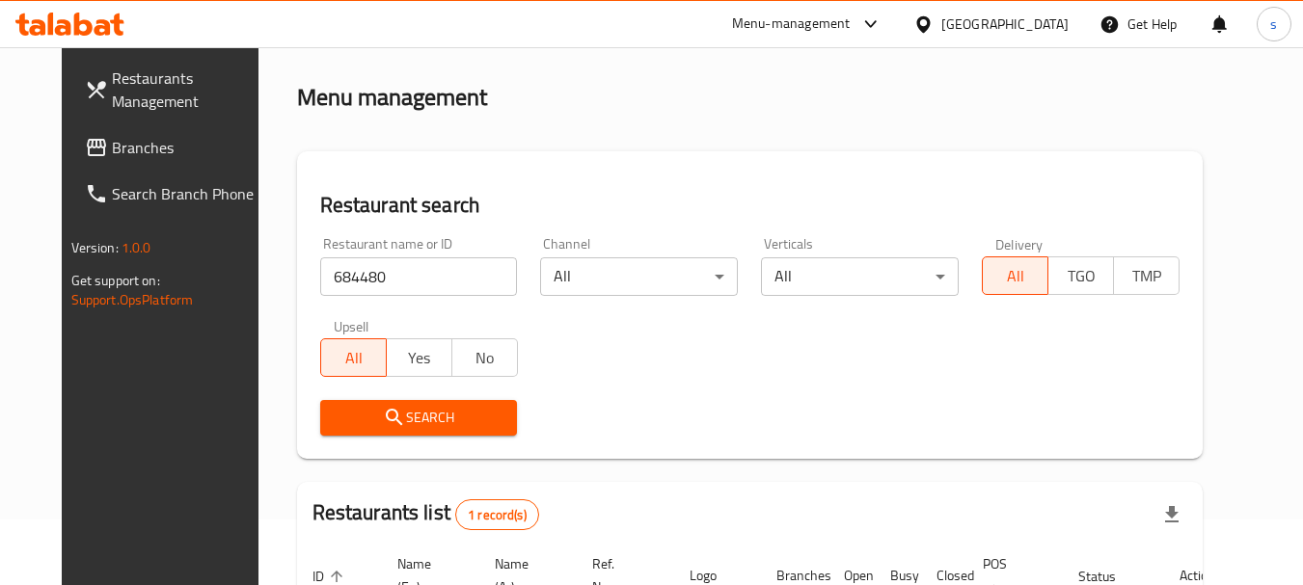 Image resolution: width=1303 pixels, height=585 pixels. Describe the element at coordinates (419, 418) in the screenshot. I see `span: Search` at that location.